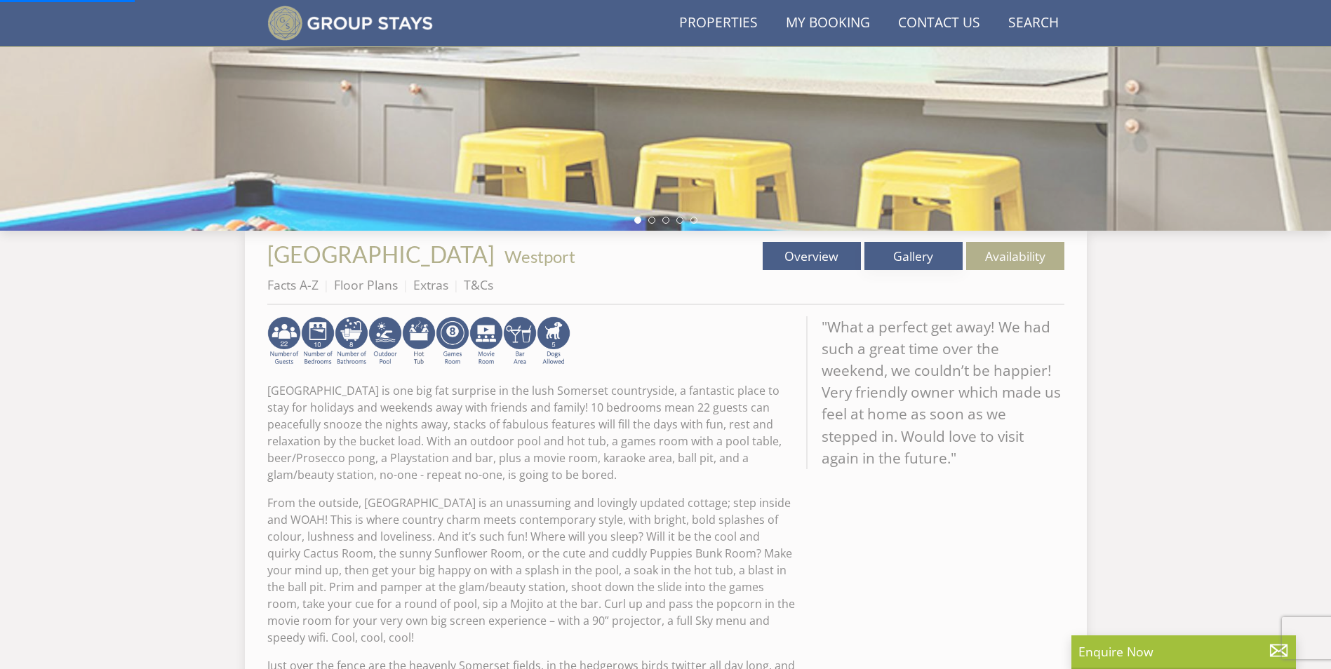  I want to click on p: Enquire Now, so click(1184, 652).